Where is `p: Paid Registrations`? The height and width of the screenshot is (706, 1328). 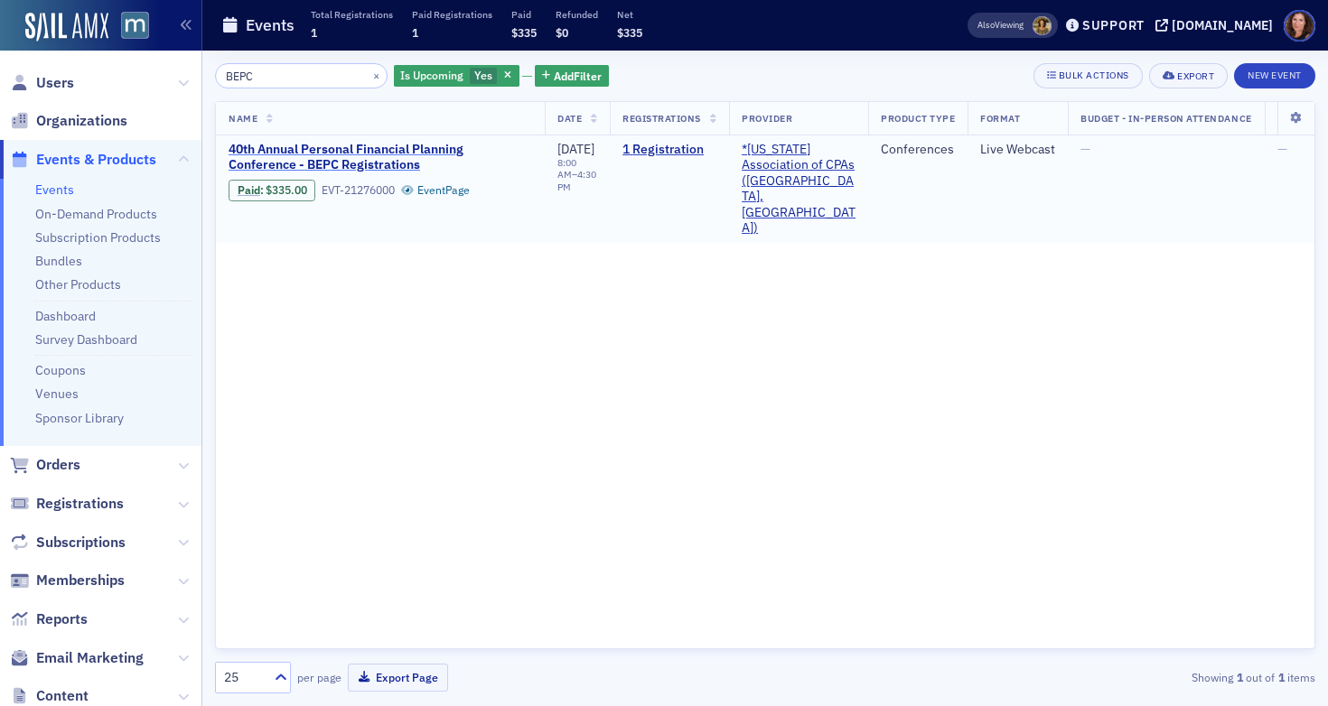
p: Paid Registrations is located at coordinates (452, 14).